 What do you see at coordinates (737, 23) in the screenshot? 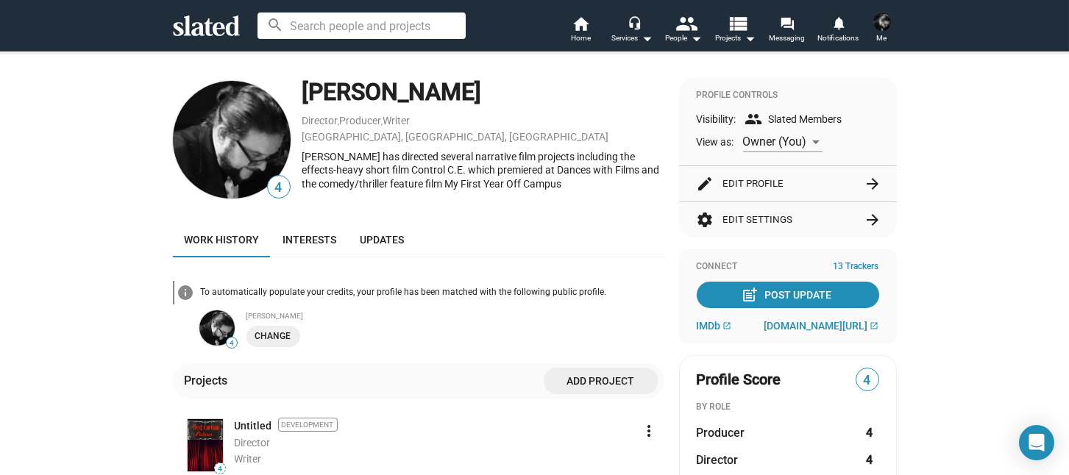
I see `mat-icon: view_list` at bounding box center [737, 23].